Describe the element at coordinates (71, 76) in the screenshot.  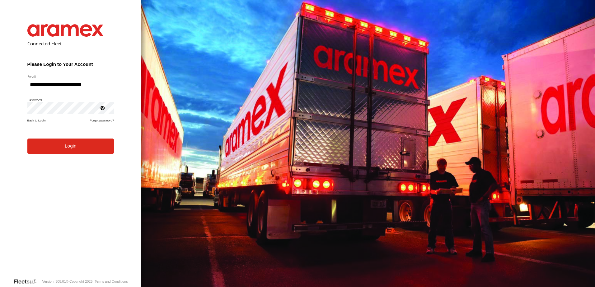
I see `label: Email` at that location.